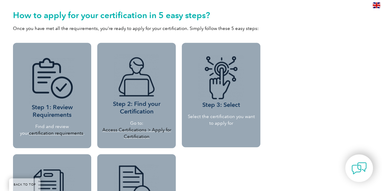 The image size is (382, 191). Describe the element at coordinates (25, 184) in the screenshot. I see `a: BACK TO TOP` at that location.